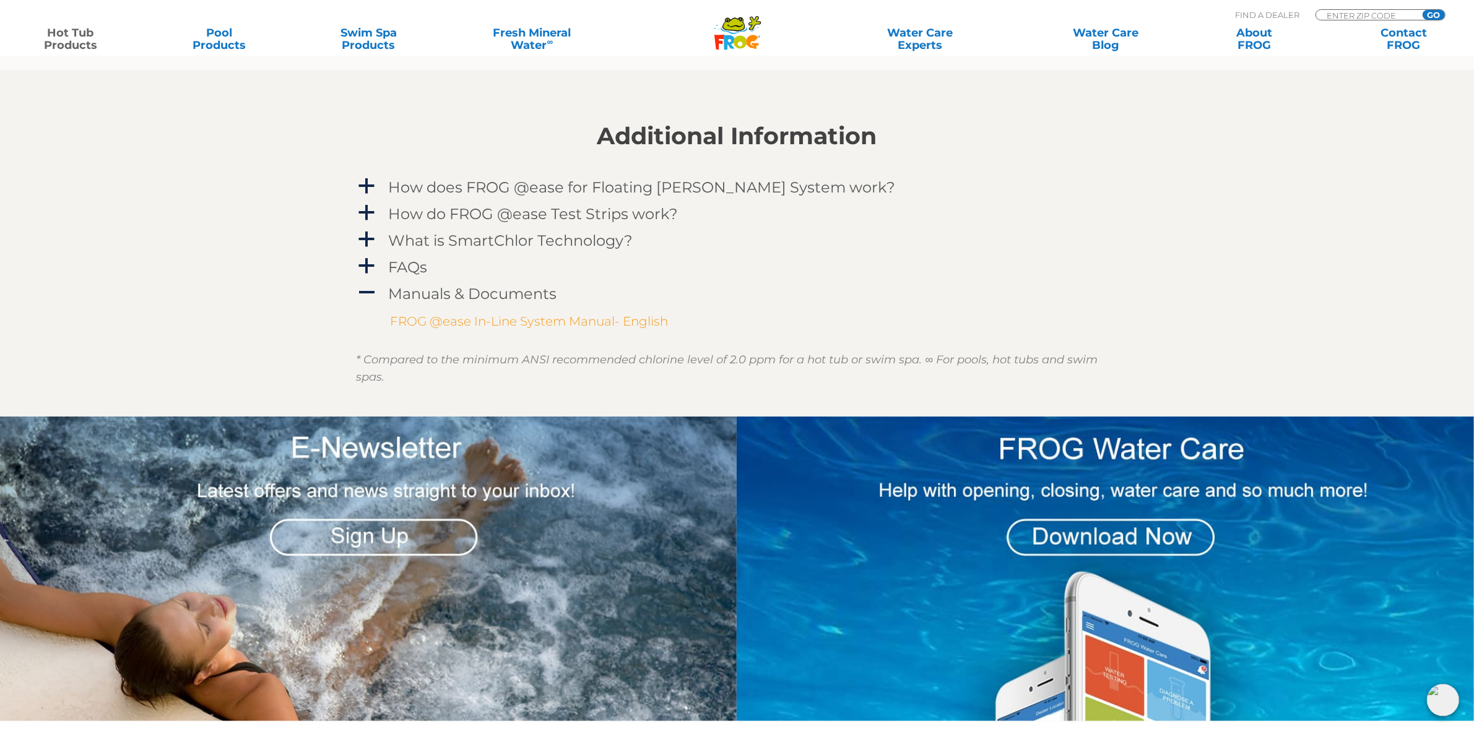 This screenshot has height=731, width=1474. I want to click on input: Zip Code Form, so click(1367, 15).